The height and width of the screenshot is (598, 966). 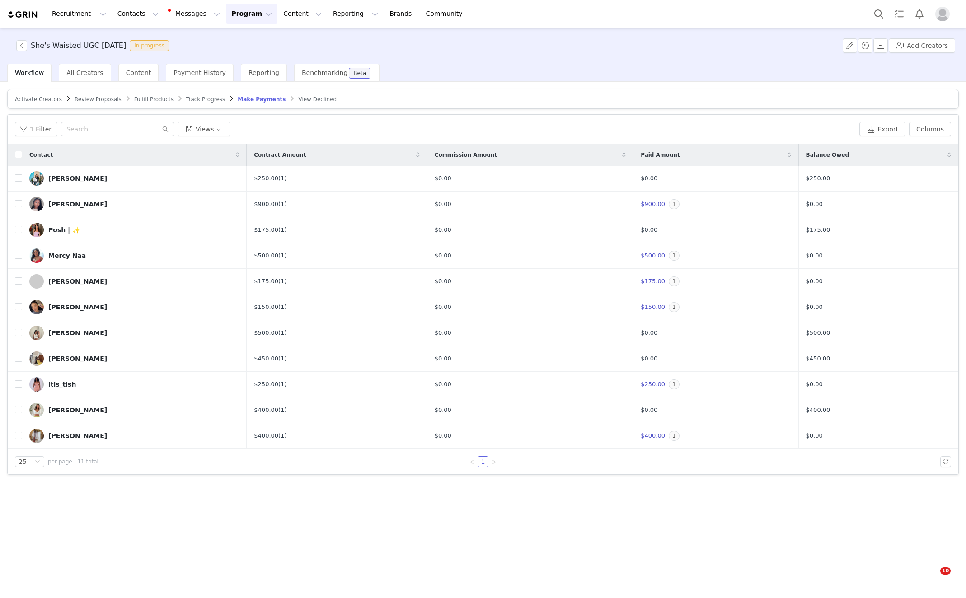 I want to click on button: Reporting, so click(x=356, y=14).